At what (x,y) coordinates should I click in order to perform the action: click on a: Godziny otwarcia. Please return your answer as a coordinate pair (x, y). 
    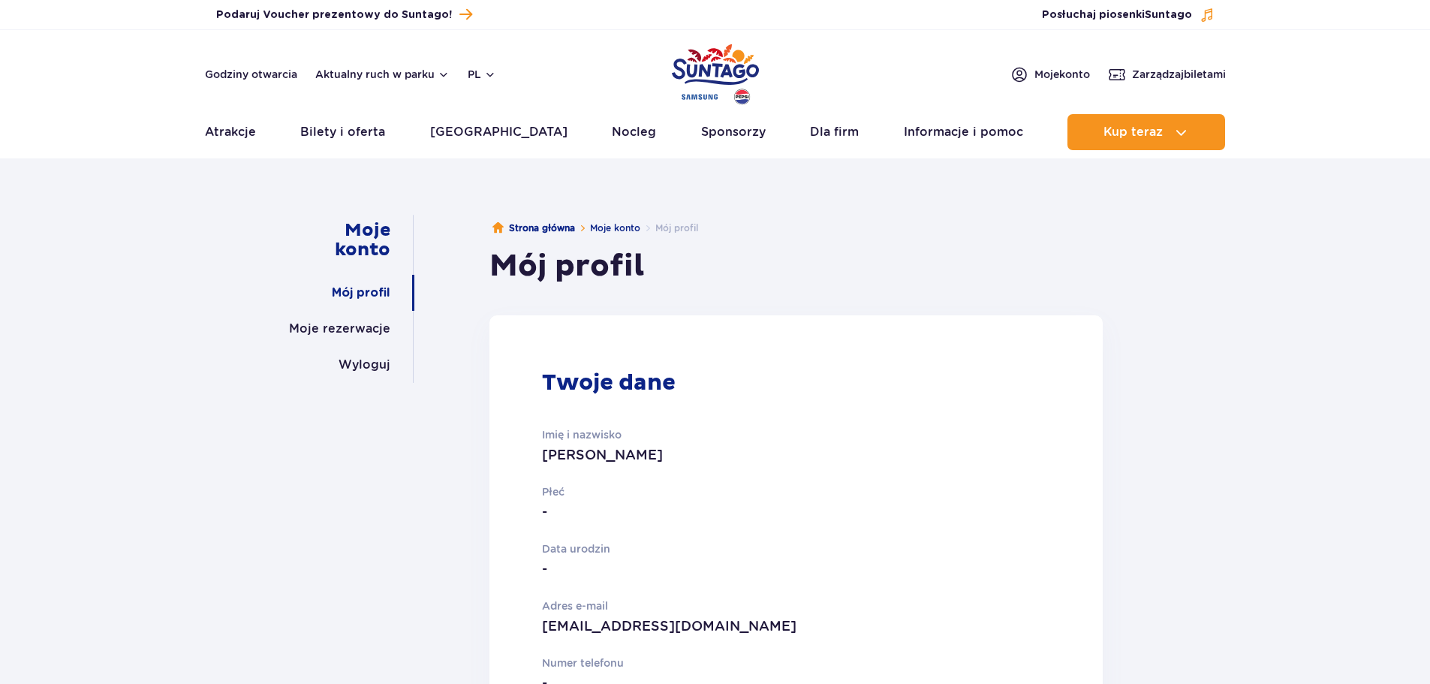
    Looking at the image, I should click on (251, 74).